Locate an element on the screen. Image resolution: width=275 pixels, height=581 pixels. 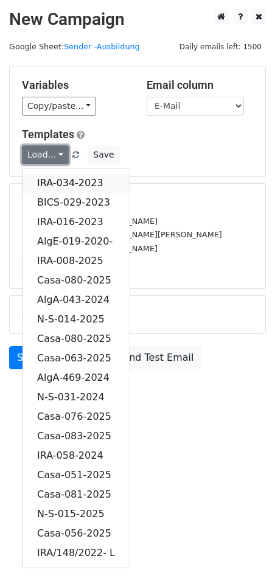
a: N-S-031-2024 is located at coordinates (76, 398).